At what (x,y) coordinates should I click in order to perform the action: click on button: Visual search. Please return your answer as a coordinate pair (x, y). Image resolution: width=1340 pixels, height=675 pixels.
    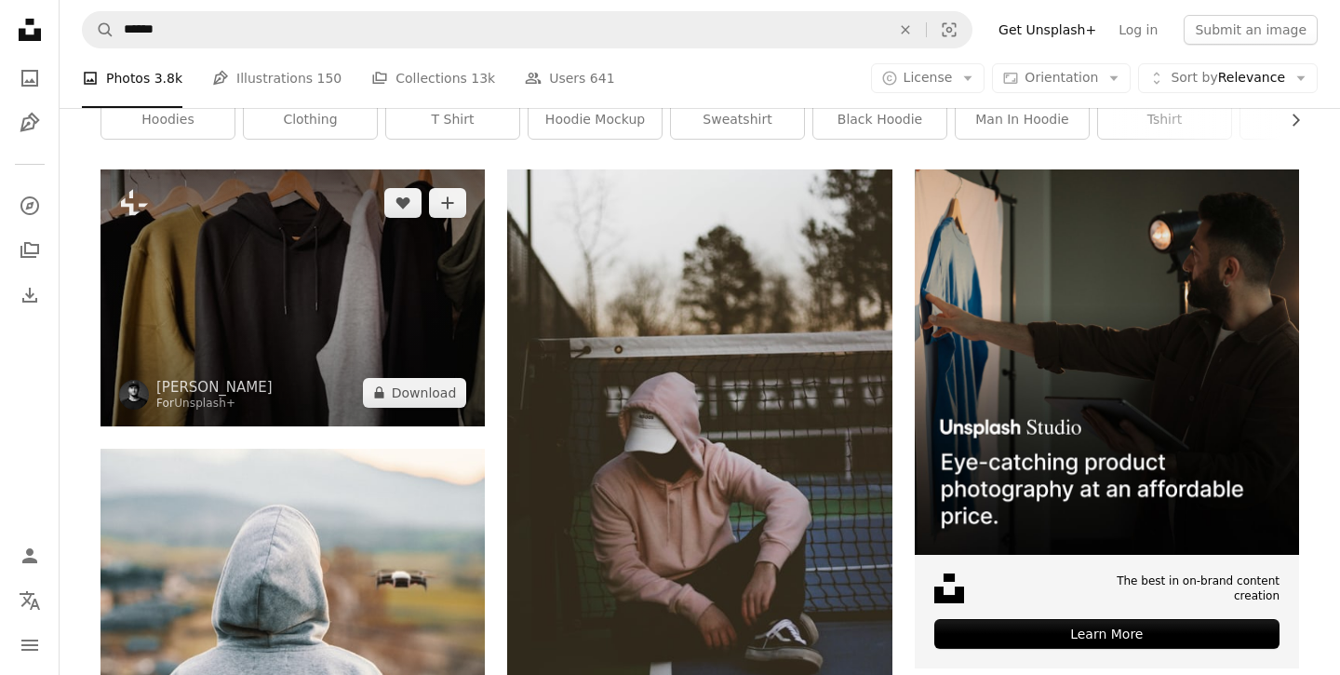
    Looking at the image, I should click on (949, 30).